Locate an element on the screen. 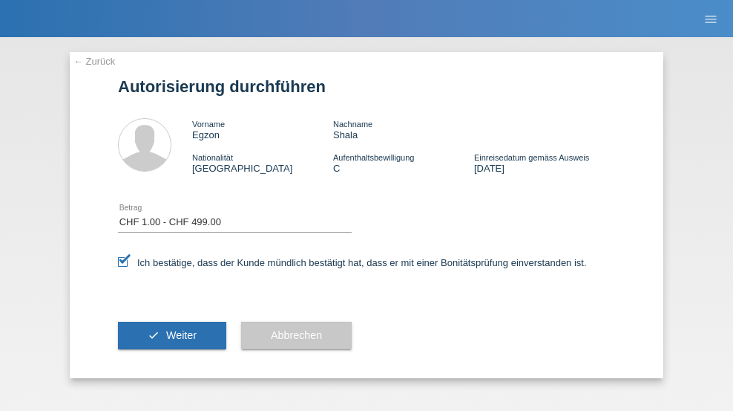  a: menu is located at coordinates (711, 19).